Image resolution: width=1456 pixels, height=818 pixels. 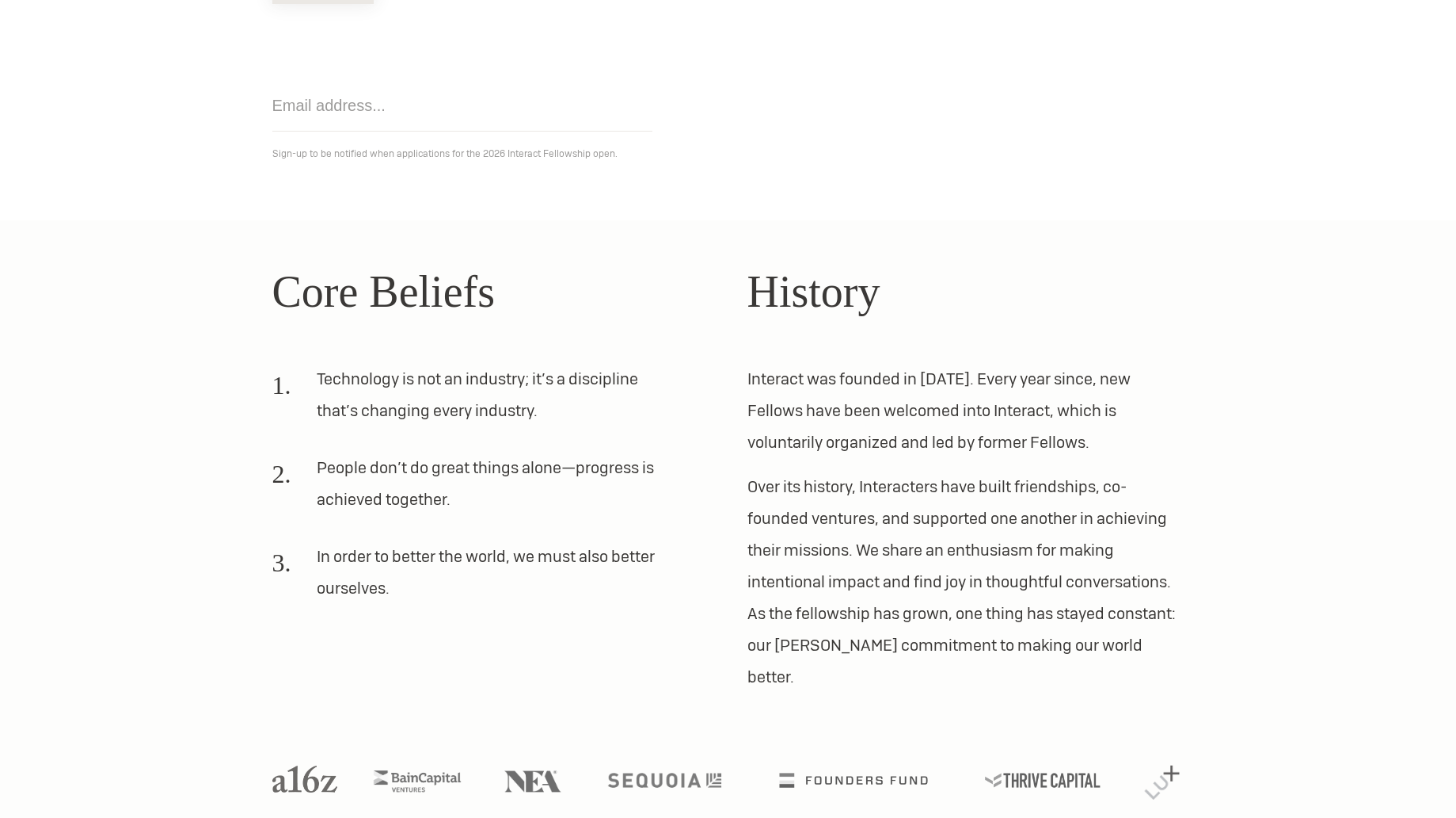 What do you see at coordinates (966, 582) in the screenshot?
I see `p: Over its history, Interacters have built friendships, co-founded ventures, and supported one anot...` at bounding box center [966, 582].